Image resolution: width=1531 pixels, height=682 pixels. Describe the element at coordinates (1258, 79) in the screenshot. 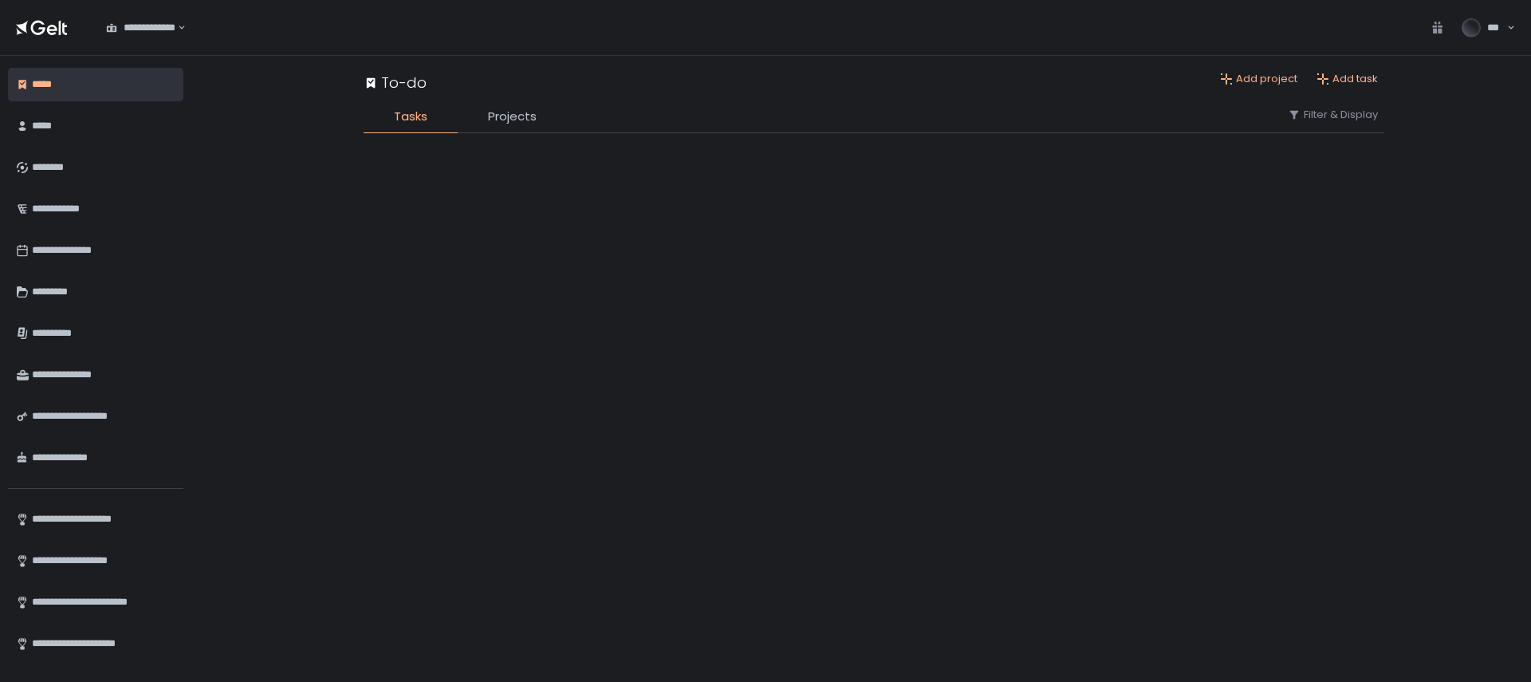

I see `div: Add project` at that location.